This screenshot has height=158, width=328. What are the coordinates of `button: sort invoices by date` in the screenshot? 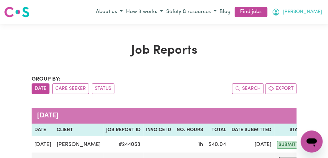 It's located at (41, 88).